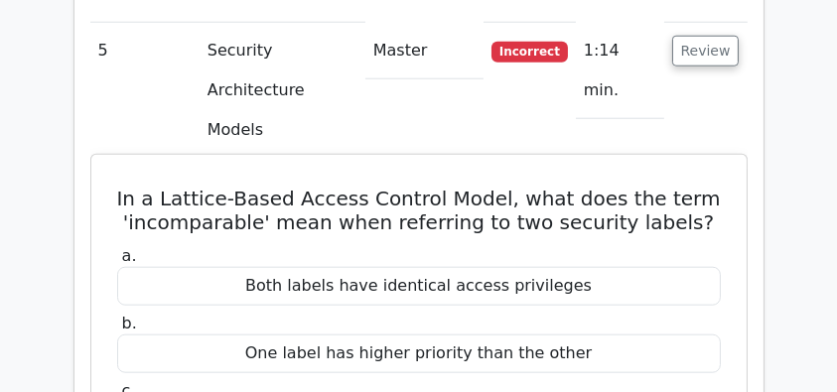  Describe the element at coordinates (424, 51) in the screenshot. I see `td: Master` at that location.